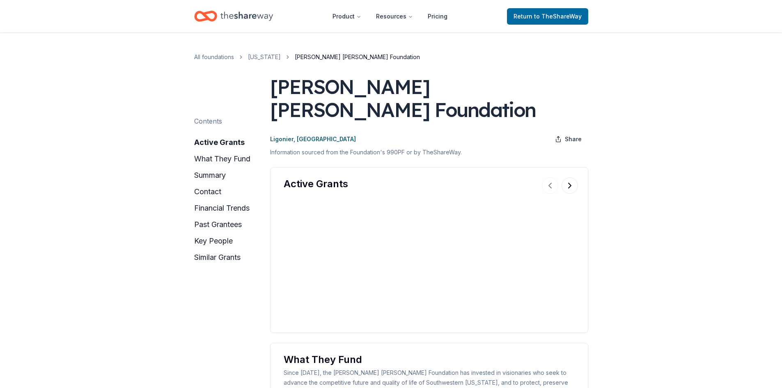  Describe the element at coordinates (218, 225) in the screenshot. I see `button: past grantees` at that location.